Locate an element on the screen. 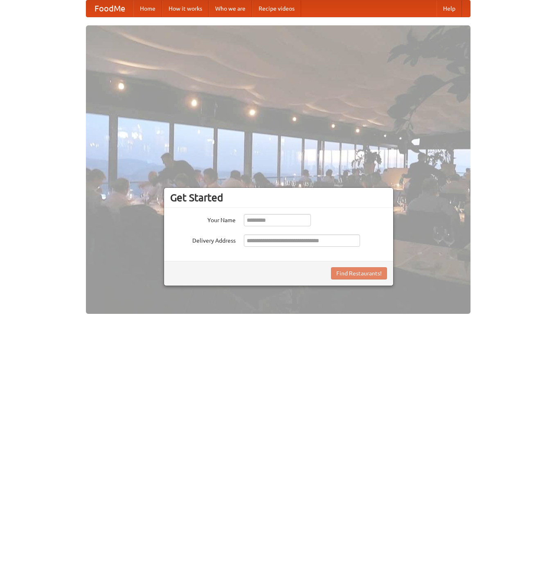  a: Who we are is located at coordinates (230, 9).